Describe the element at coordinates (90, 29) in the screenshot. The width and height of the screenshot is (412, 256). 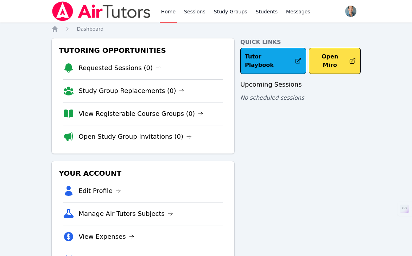
I see `a: Dashboard` at that location.